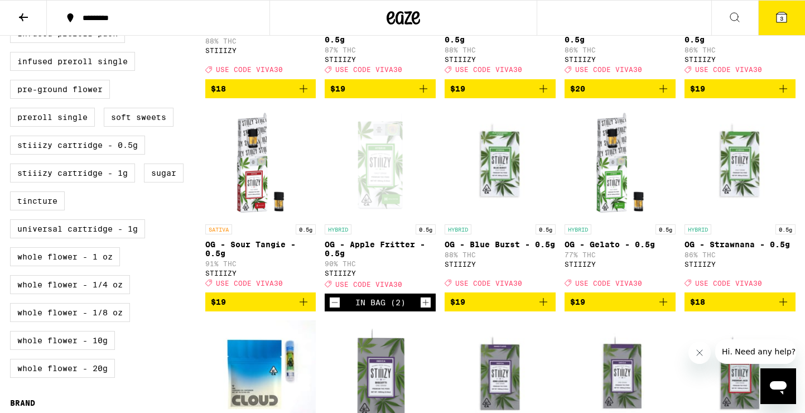 The image size is (805, 413). I want to click on p: OG - Blue Burst - 0.5g, so click(500, 244).